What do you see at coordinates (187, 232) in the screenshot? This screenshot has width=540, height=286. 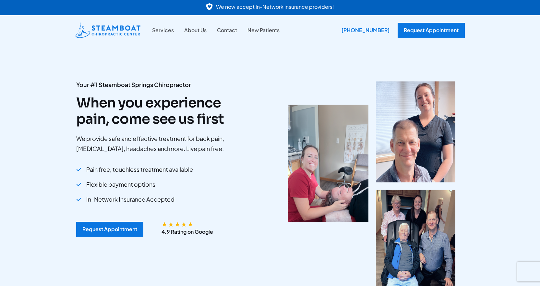 I see `p: 4.9 Rating on Google` at bounding box center [187, 232].